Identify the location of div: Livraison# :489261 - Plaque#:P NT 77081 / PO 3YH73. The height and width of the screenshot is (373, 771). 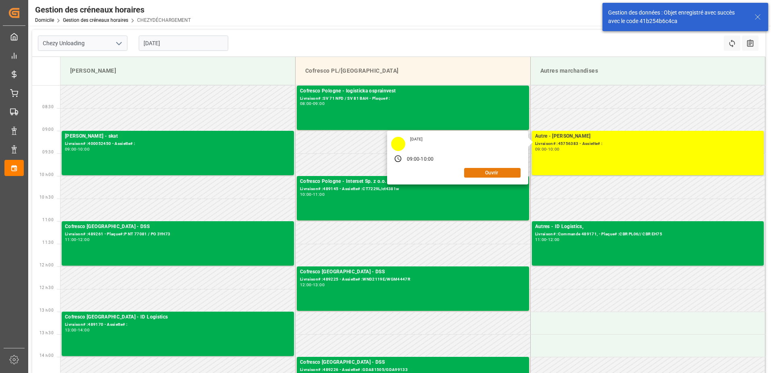
(178, 234).